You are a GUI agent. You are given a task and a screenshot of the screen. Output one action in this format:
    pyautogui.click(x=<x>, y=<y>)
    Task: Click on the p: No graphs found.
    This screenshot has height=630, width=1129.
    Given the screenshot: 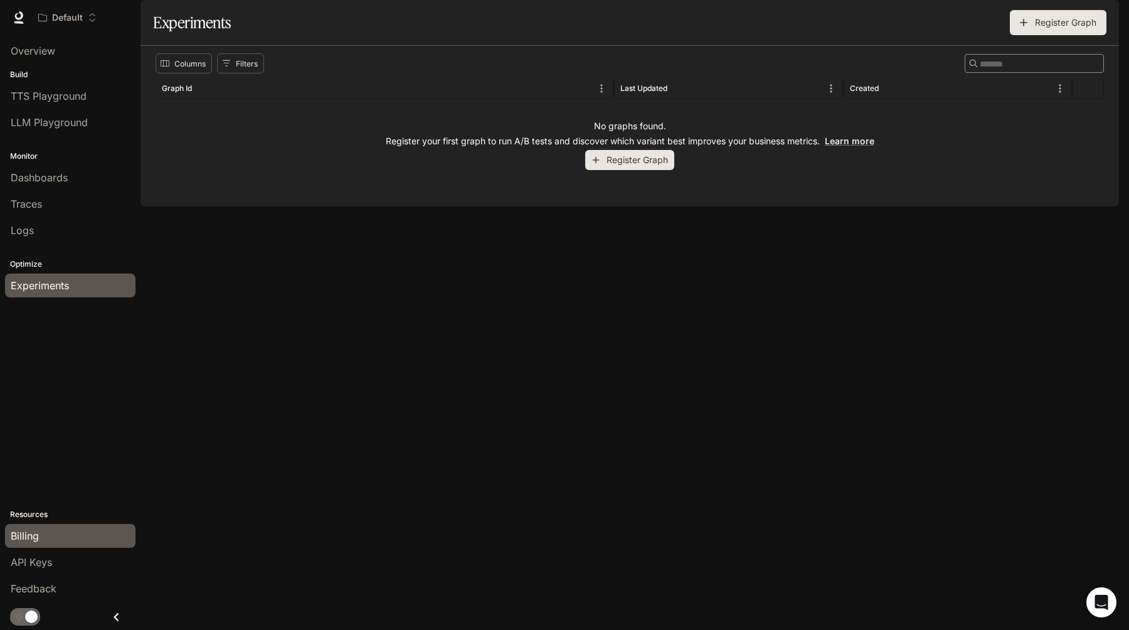 What is the action you would take?
    pyautogui.click(x=630, y=126)
    